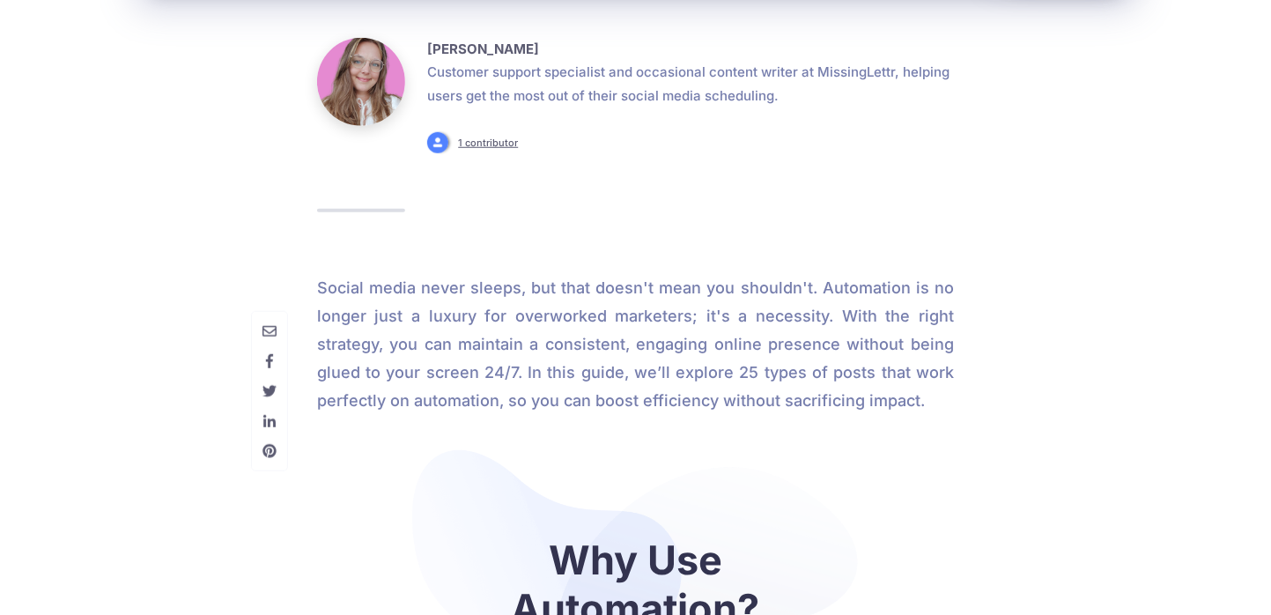 The height and width of the screenshot is (615, 1271). What do you see at coordinates (488, 143) in the screenshot?
I see `a: 1 contributor` at bounding box center [488, 143].